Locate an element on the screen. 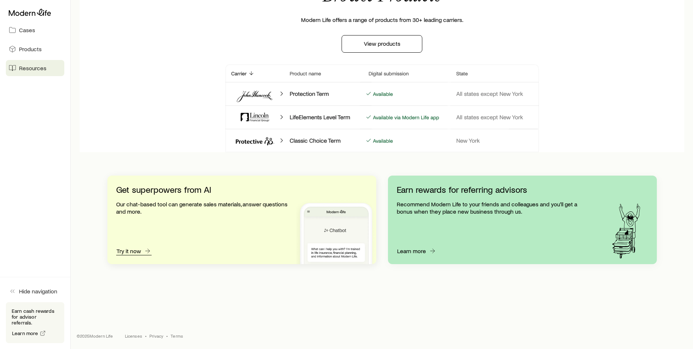 The width and height of the screenshot is (693, 349). div: Earn cash rewards for advisor referrals.Learn more is located at coordinates (35, 322).